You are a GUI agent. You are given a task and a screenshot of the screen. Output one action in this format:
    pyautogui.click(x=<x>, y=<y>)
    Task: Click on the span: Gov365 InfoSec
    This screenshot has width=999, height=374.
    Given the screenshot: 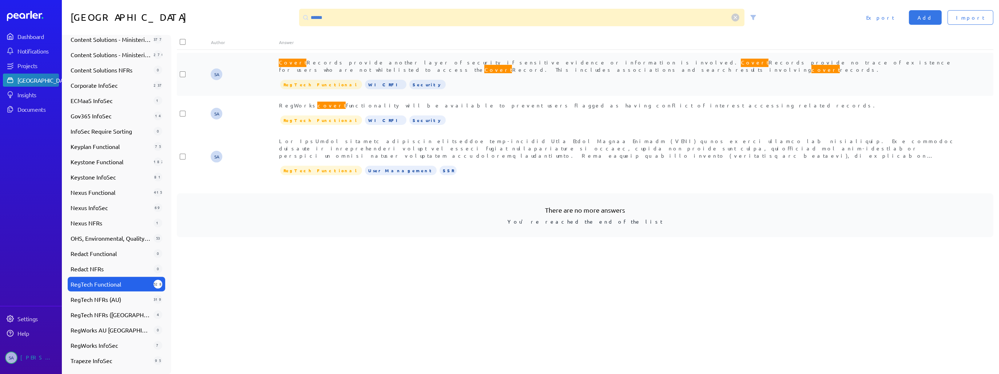 What is the action you would take?
    pyautogui.click(x=111, y=116)
    